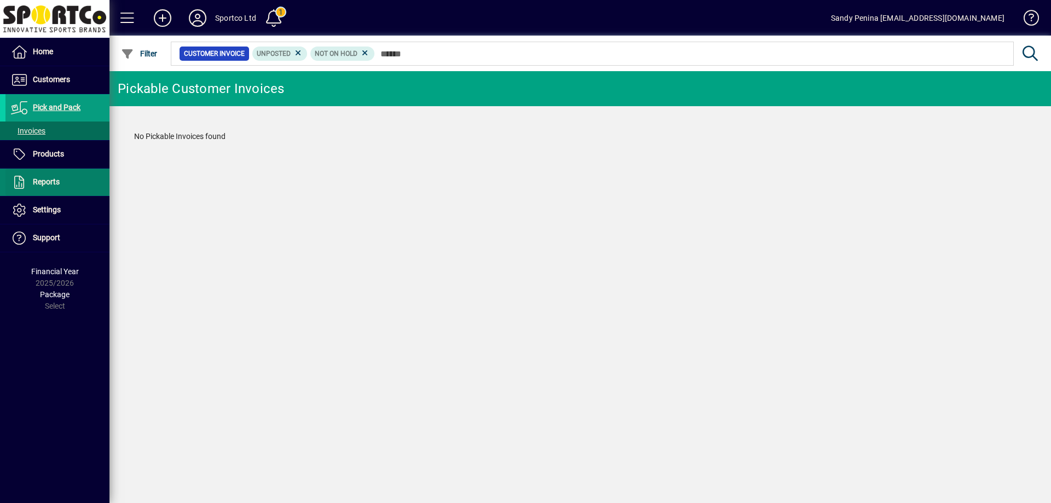 The height and width of the screenshot is (503, 1051). What do you see at coordinates (28, 131) in the screenshot?
I see `span: Invoices` at bounding box center [28, 131].